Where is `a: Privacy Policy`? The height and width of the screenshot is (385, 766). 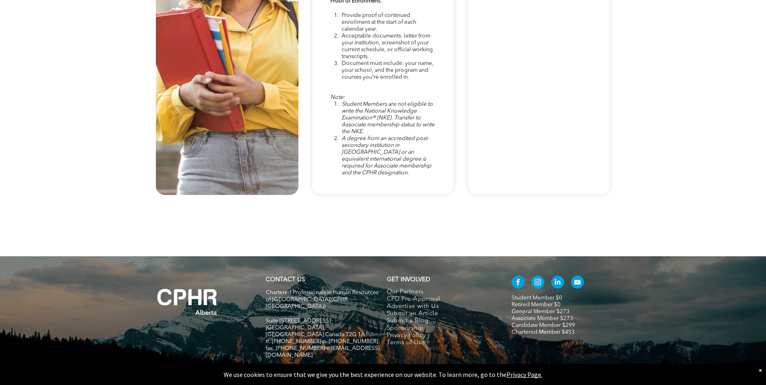
a: Privacy Policy is located at coordinates (441, 336).